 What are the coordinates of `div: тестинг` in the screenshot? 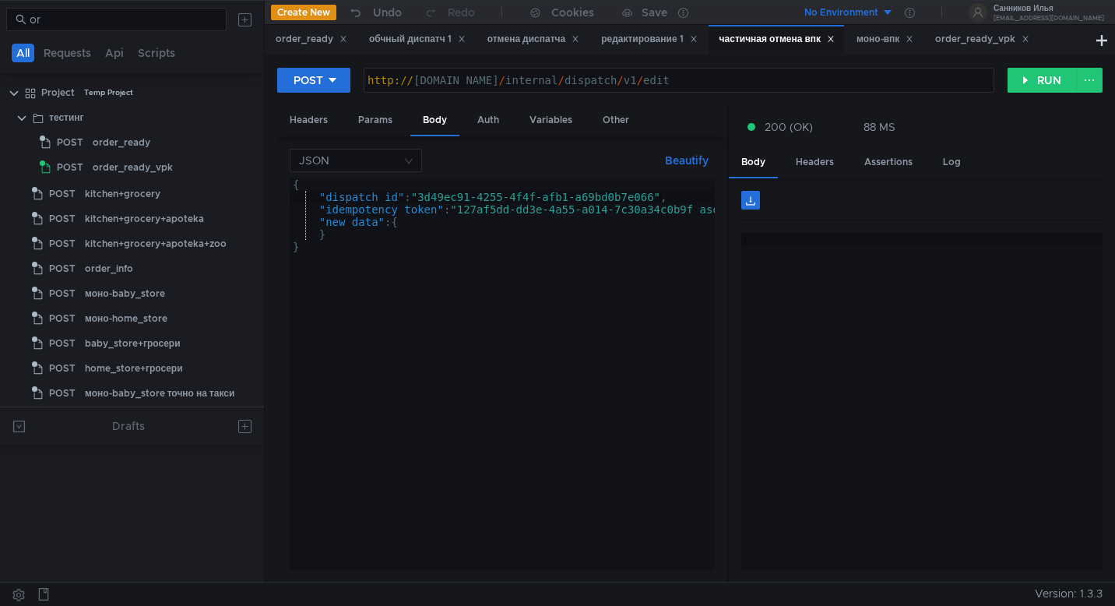 It's located at (66, 118).